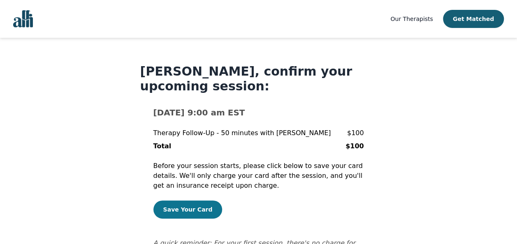 The height and width of the screenshot is (244, 517). I want to click on span: Our Therapists, so click(411, 19).